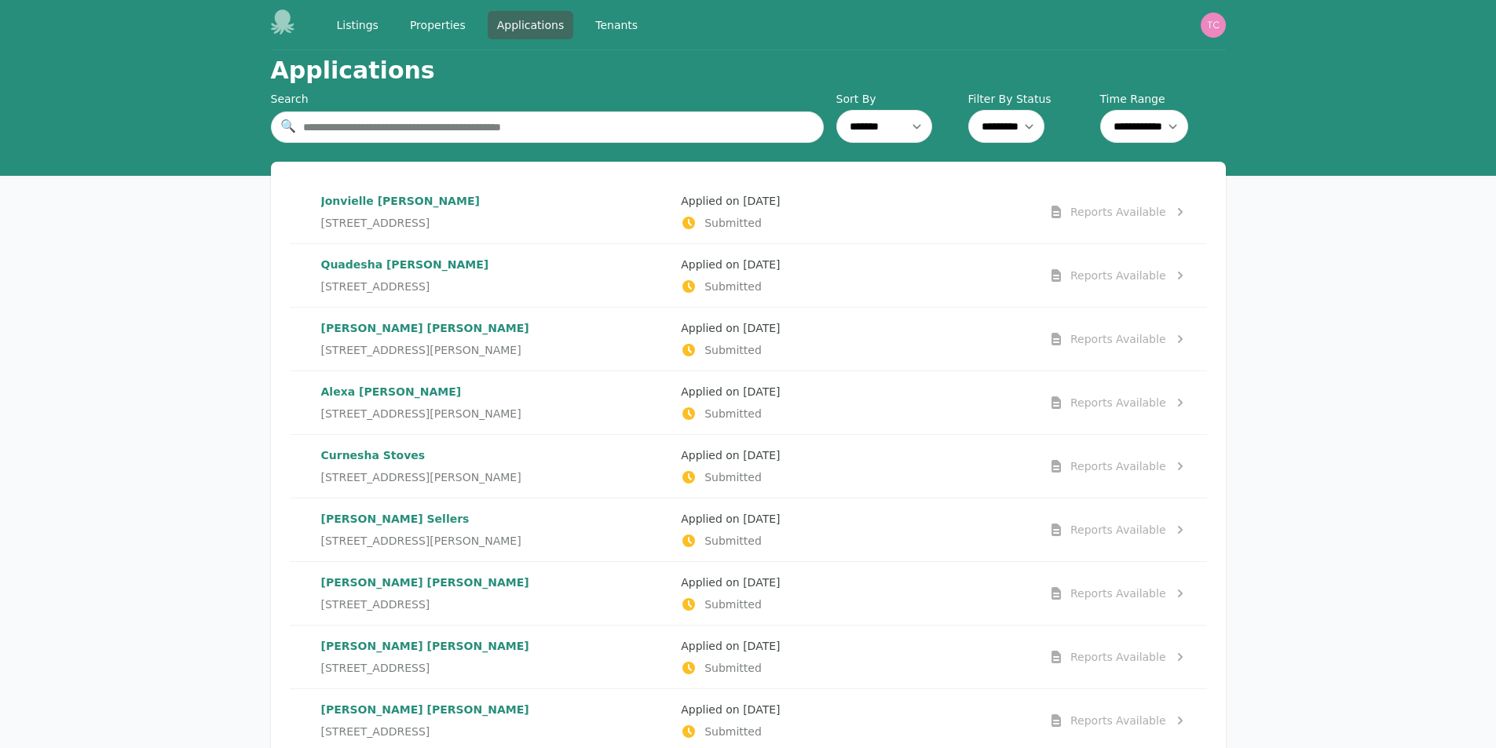  Describe the element at coordinates (531, 25) in the screenshot. I see `a: Applications` at that location.